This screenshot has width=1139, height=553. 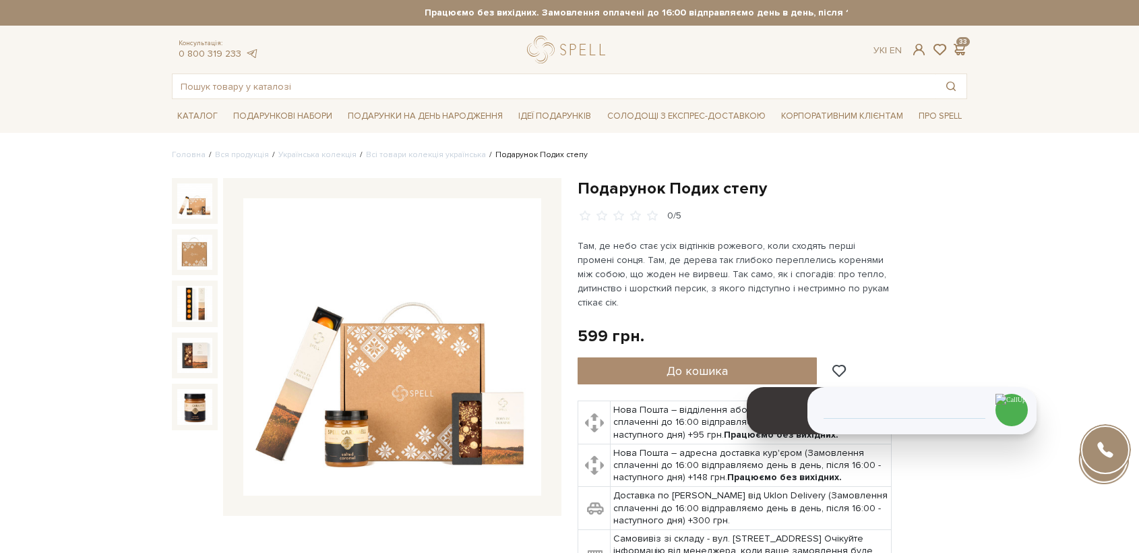 What do you see at coordinates (773, 188) in the screenshot?
I see `h1: Подарунок Подих степу` at bounding box center [773, 188].